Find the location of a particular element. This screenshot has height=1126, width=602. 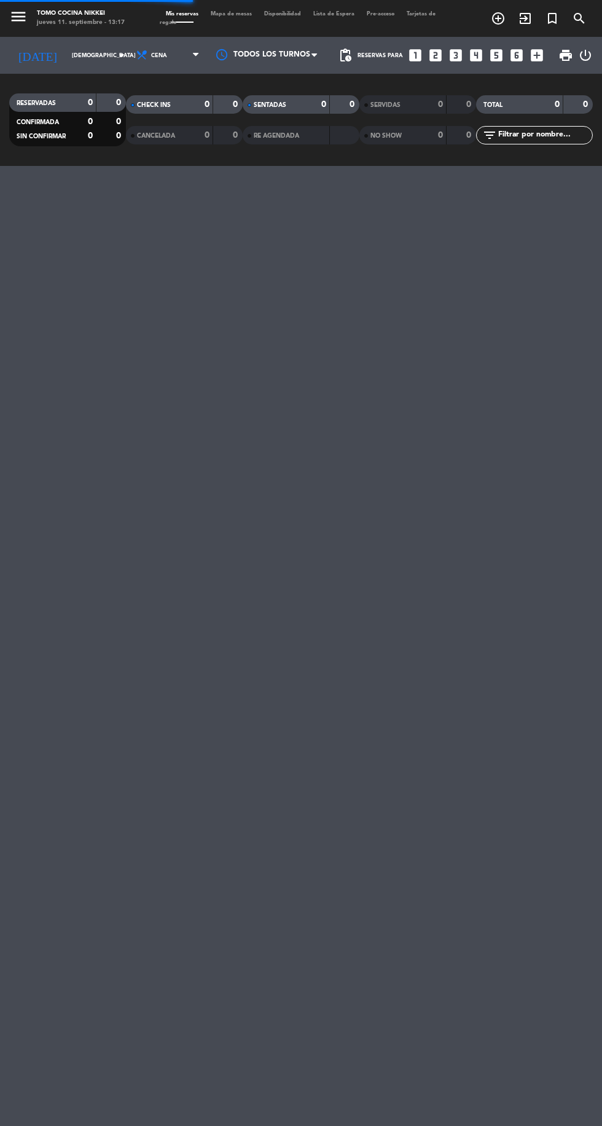

i: looks_5 is located at coordinates (497, 55).